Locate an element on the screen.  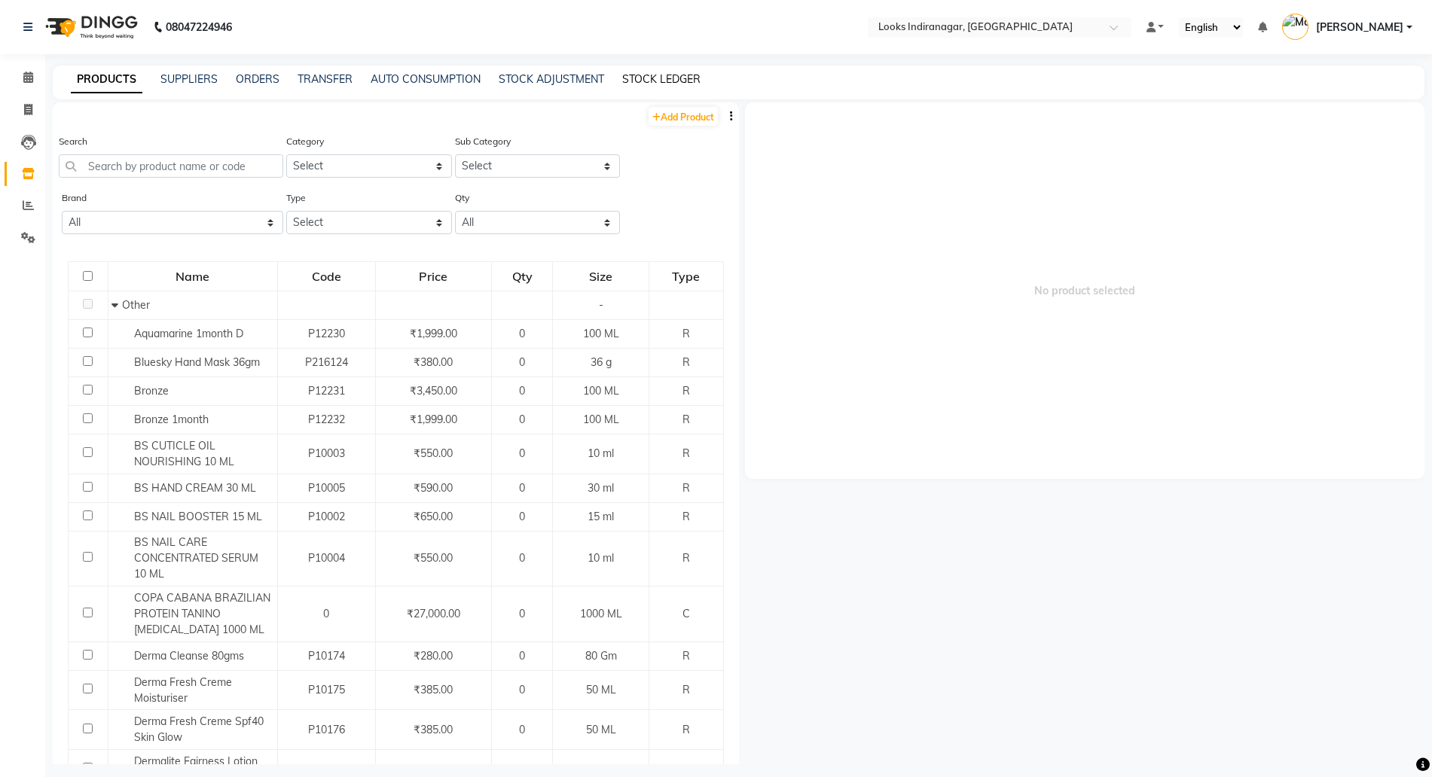
label: Search is located at coordinates (73, 142).